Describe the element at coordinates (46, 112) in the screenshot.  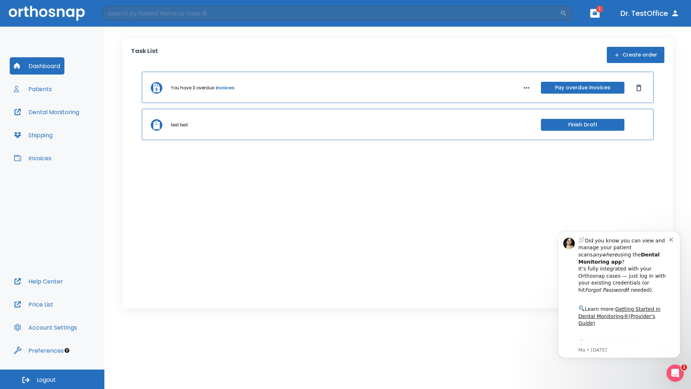
I see `button: Dental Monitoring` at that location.